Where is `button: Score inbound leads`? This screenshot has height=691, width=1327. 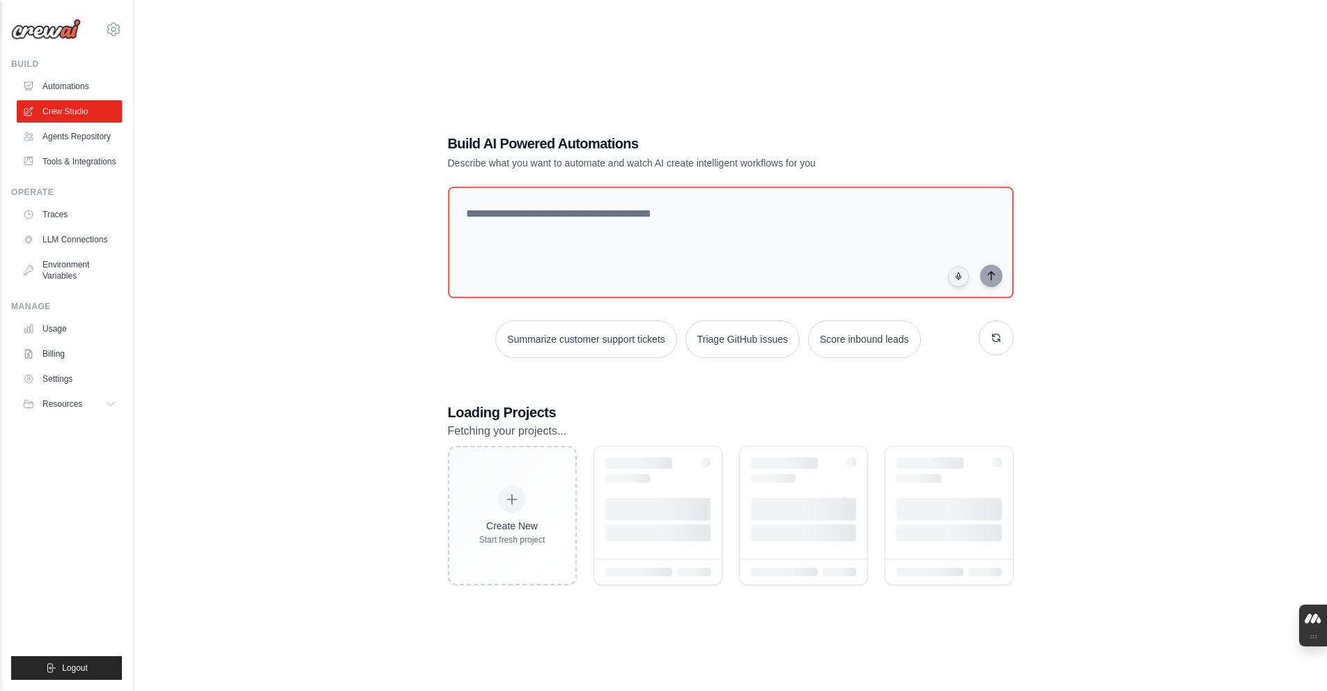 button: Score inbound leads is located at coordinates (864, 339).